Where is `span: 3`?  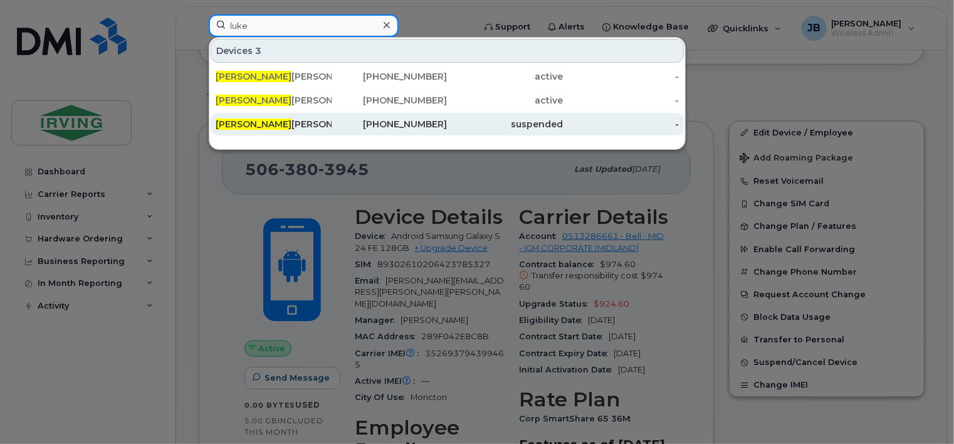
span: 3 is located at coordinates (258, 51).